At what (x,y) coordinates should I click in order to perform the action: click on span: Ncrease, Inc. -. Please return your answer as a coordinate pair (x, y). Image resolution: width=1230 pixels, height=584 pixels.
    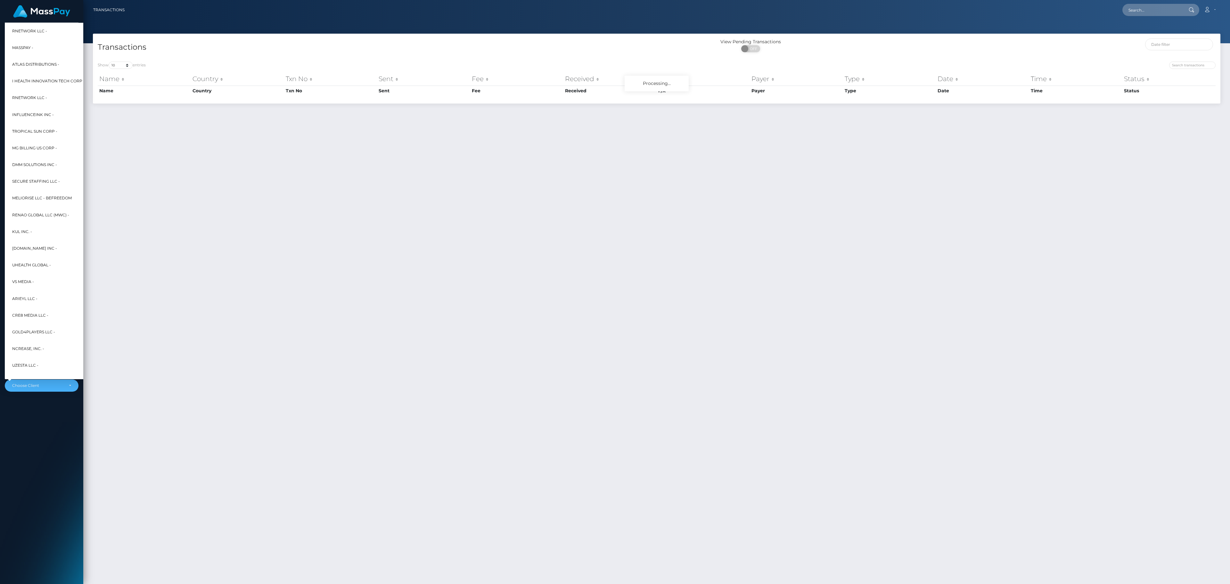
    Looking at the image, I should click on (28, 349).